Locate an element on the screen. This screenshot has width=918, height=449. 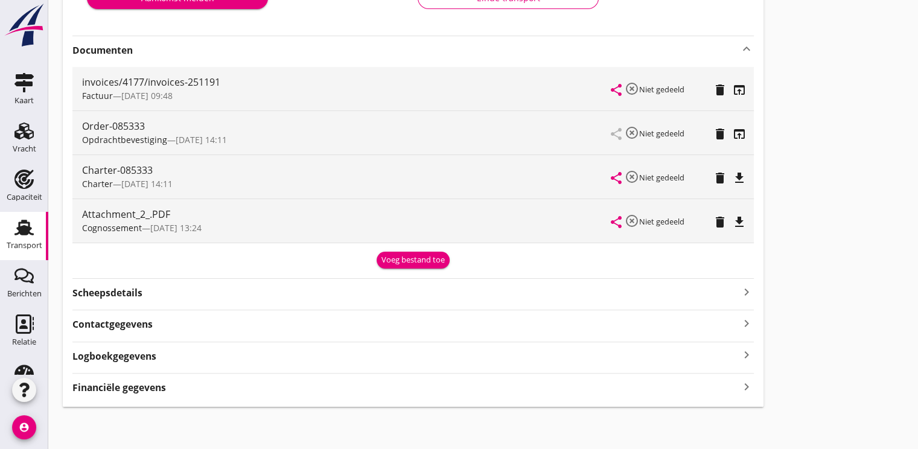
div: Charter-085333 is located at coordinates (347, 170).